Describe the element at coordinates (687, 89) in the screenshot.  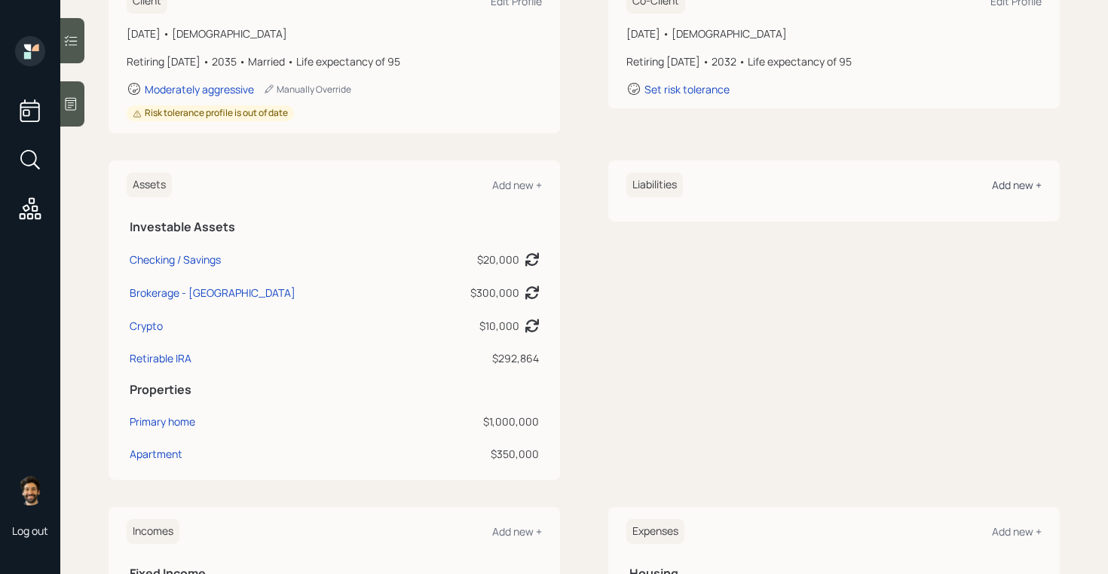
I see `div: Set risk tolerance` at that location.